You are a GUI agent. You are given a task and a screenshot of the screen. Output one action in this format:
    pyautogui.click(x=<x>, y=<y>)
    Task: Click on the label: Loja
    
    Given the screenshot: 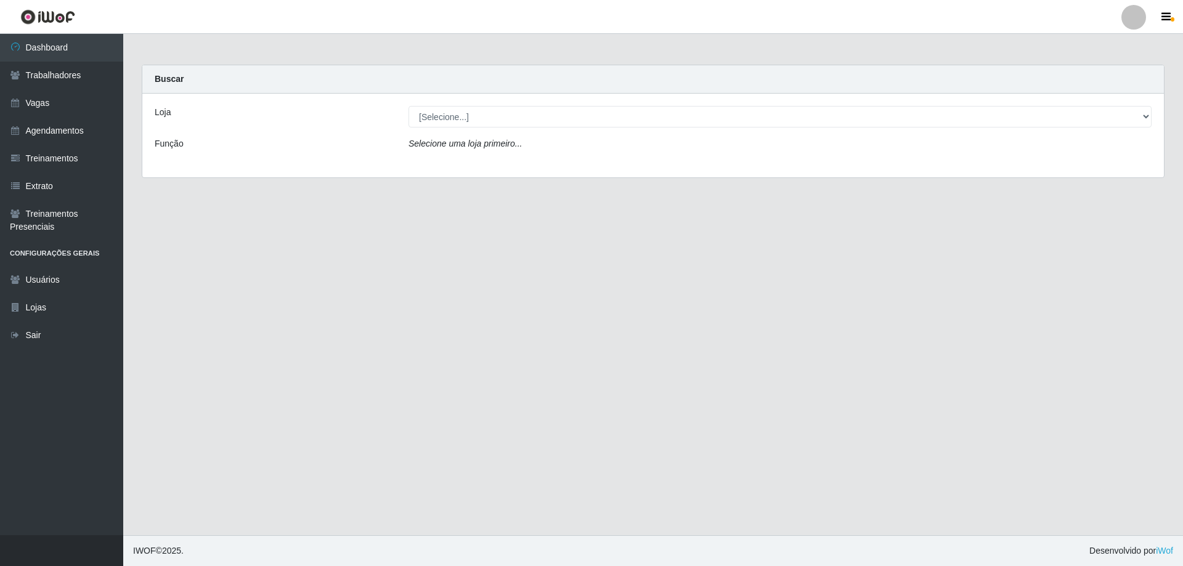 What is the action you would take?
    pyautogui.click(x=163, y=112)
    